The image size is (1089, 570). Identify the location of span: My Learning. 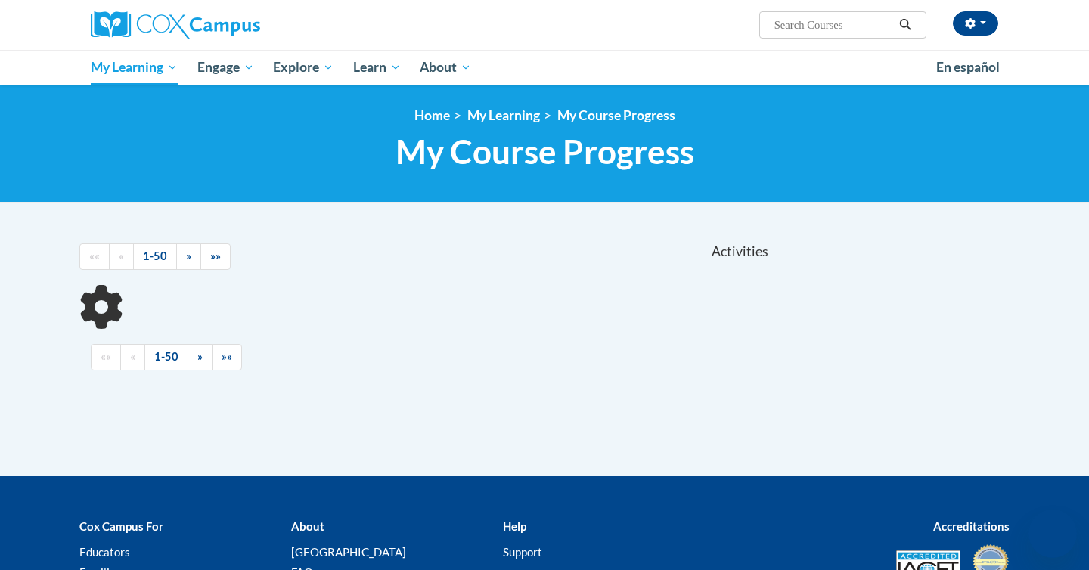
(134, 67).